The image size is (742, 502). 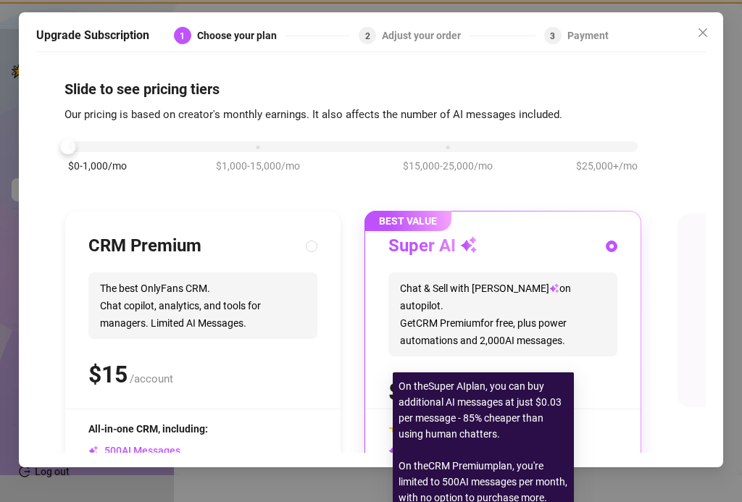 What do you see at coordinates (152, 379) in the screenshot?
I see `span: /account` at bounding box center [152, 379].